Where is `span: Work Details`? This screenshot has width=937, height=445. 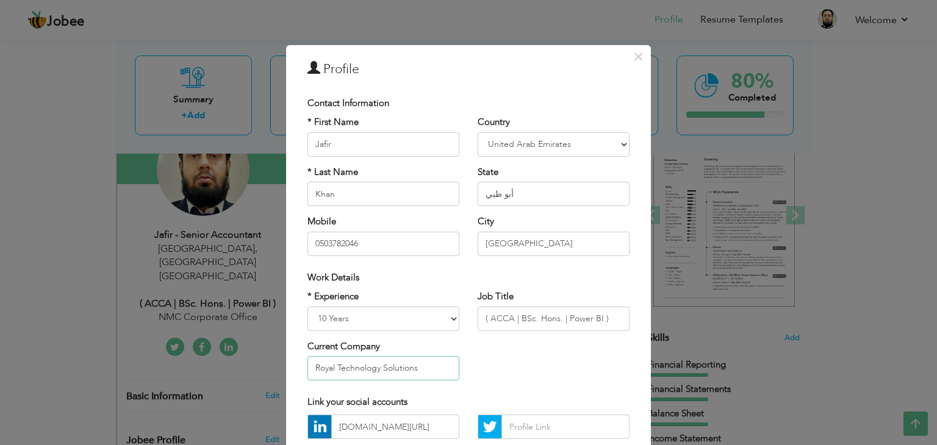 span: Work Details is located at coordinates (333, 278).